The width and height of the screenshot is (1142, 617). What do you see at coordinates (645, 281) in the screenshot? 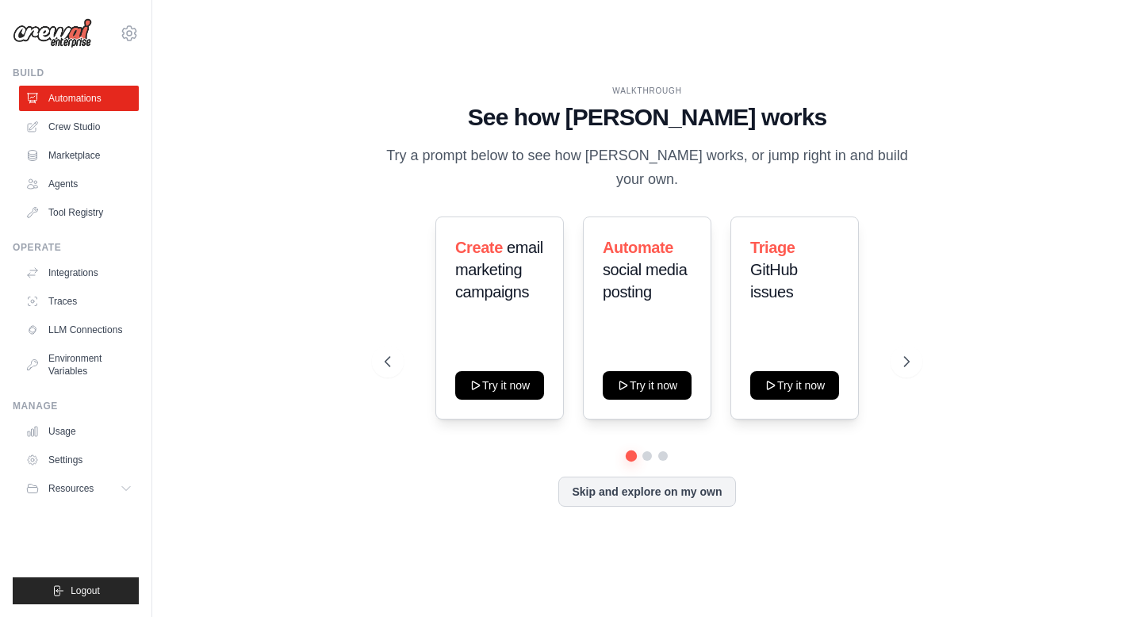
I see `span: social media posting` at bounding box center [645, 281].